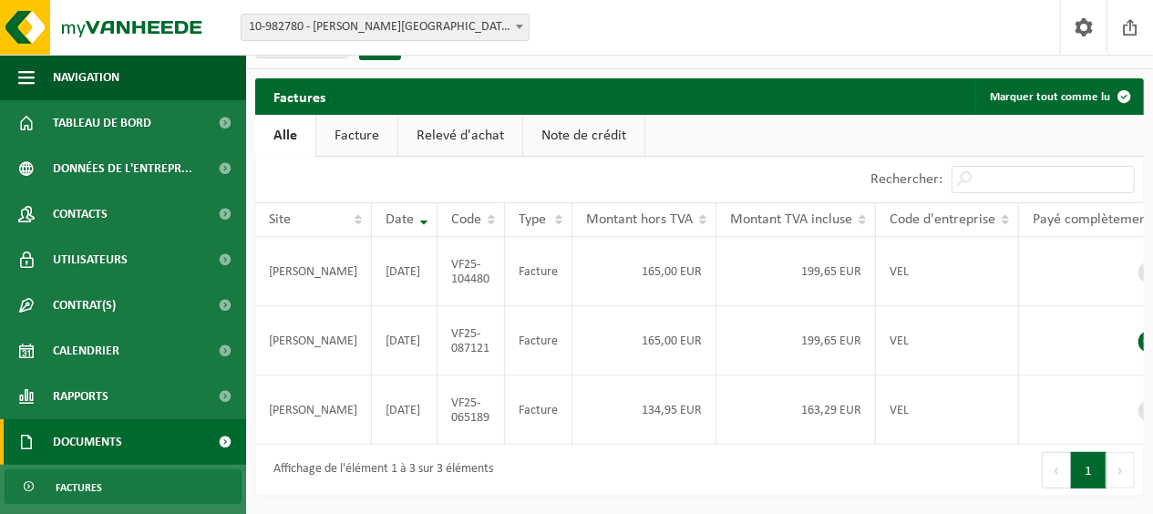  Describe the element at coordinates (385, 27) in the screenshot. I see `span: 10-982780 - ZILBERMANN MICHAEL - ESTAIMBOURG` at that location.